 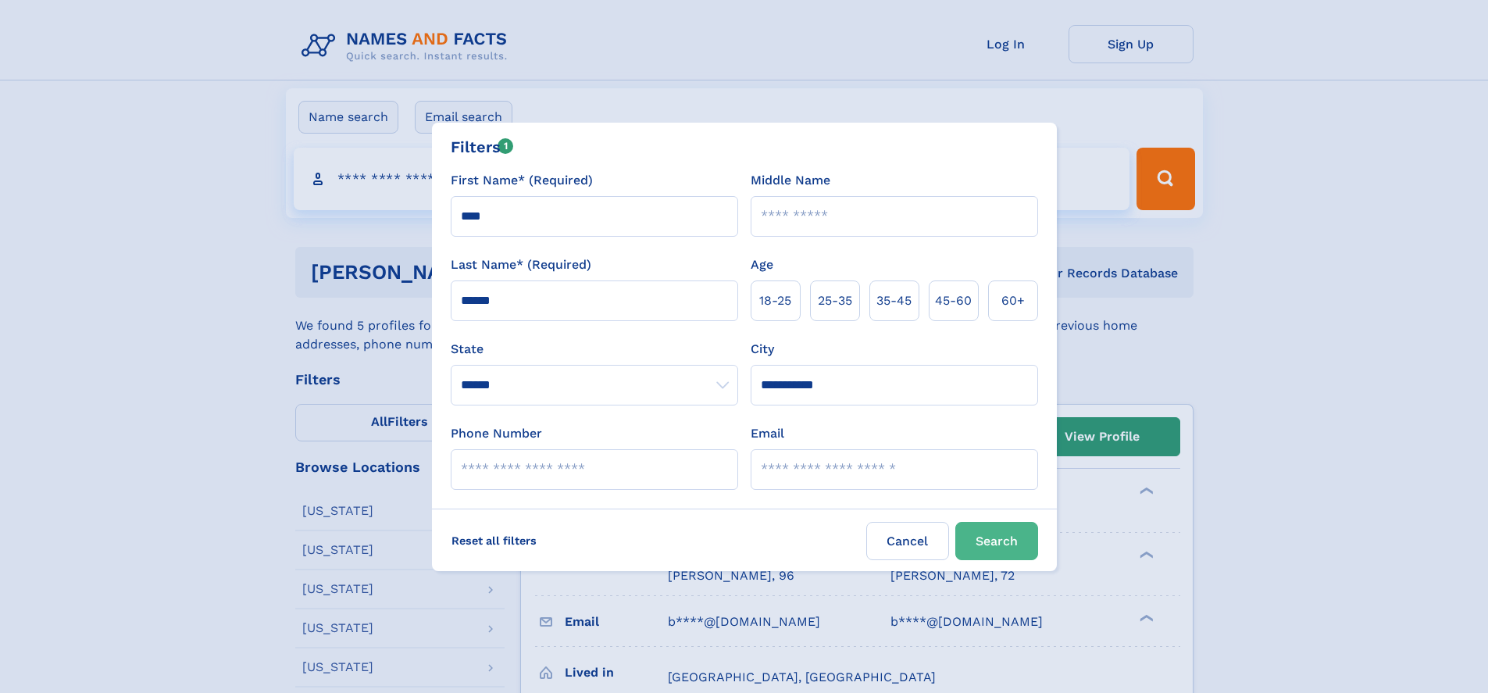 What do you see at coordinates (521, 265) in the screenshot?
I see `label: Last Name* (Required)` at bounding box center [521, 265].